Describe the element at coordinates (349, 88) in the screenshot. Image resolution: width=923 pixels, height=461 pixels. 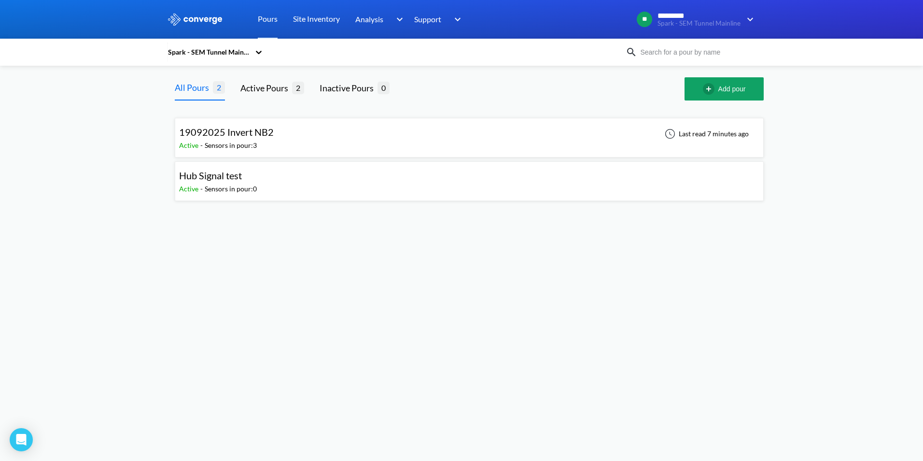
I see `div: Inactive Pours` at that location.